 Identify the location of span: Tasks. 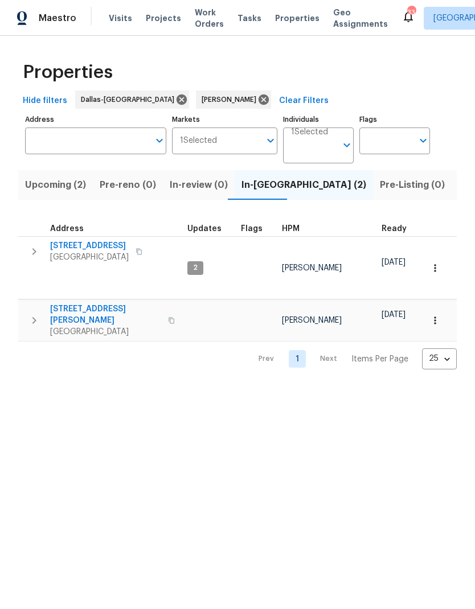
(249, 18).